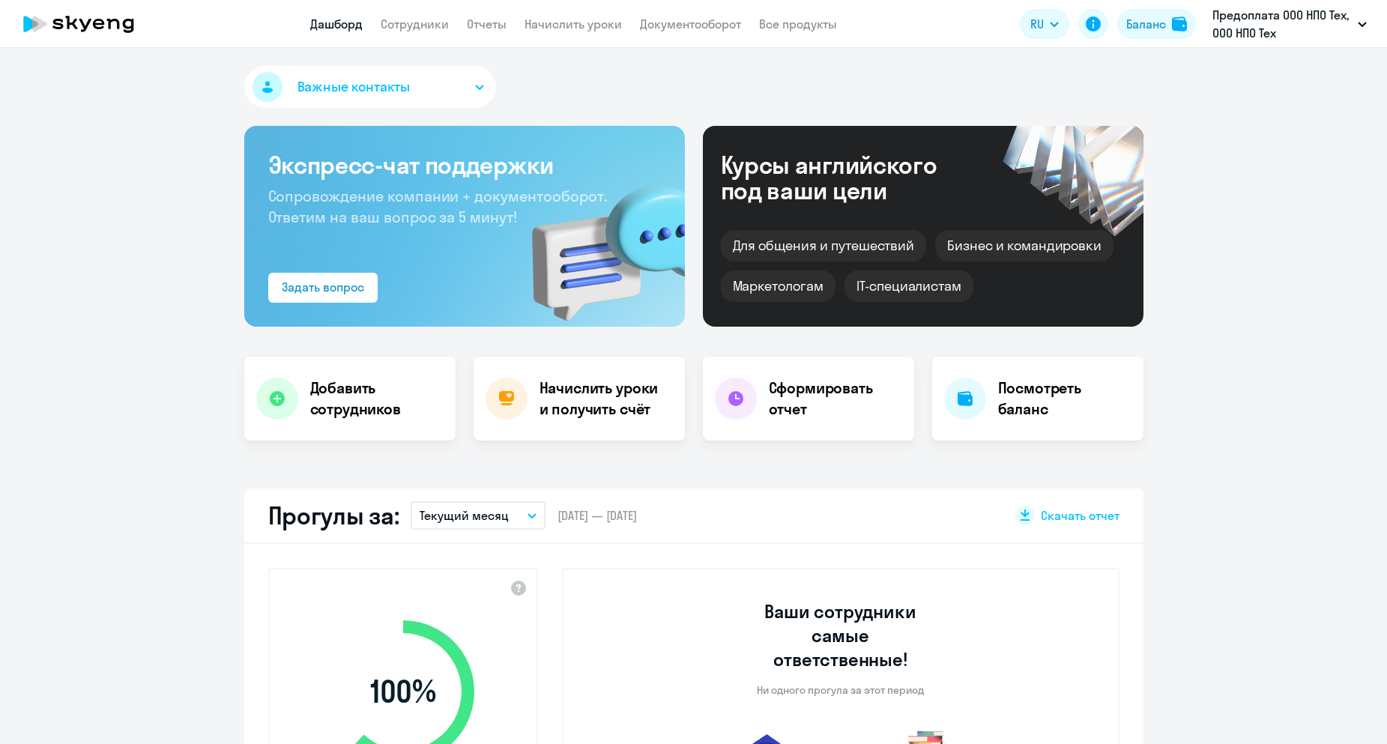 This screenshot has width=1387, height=744. What do you see at coordinates (478, 516) in the screenshot?
I see `button: Текущий месяц` at bounding box center [478, 516].